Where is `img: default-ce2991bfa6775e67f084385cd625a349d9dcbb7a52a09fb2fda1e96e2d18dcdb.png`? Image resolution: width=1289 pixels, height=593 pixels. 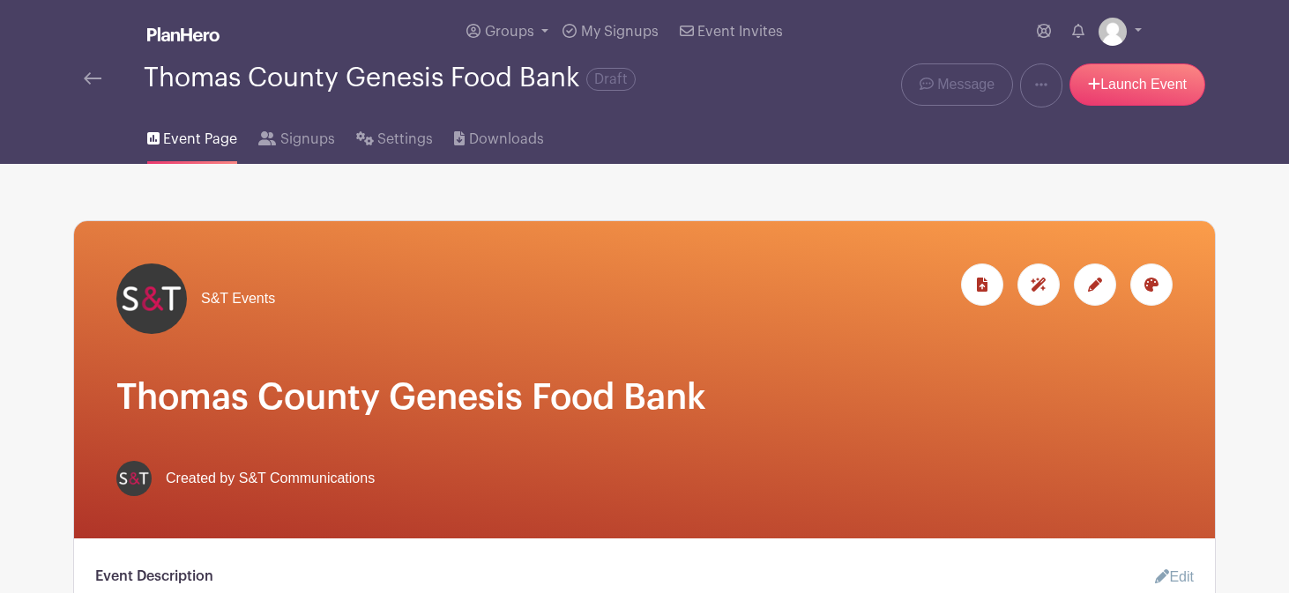
img: default-ce2991bfa6775e67f084385cd625a349d9dcbb7a52a09fb2fda1e96e2d18dcdb.png is located at coordinates (1113, 32).